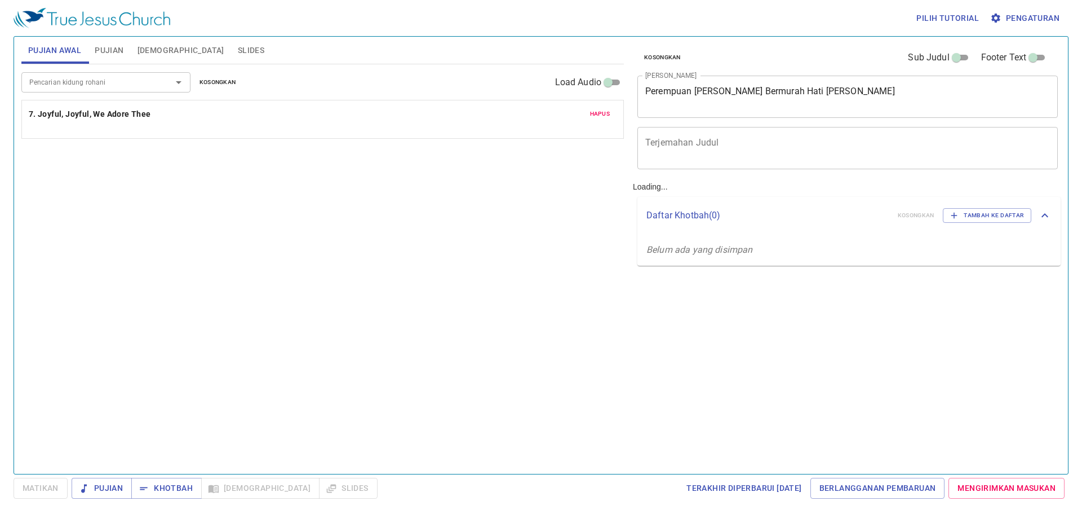  I want to click on button: Pengaturan, so click(1026, 18).